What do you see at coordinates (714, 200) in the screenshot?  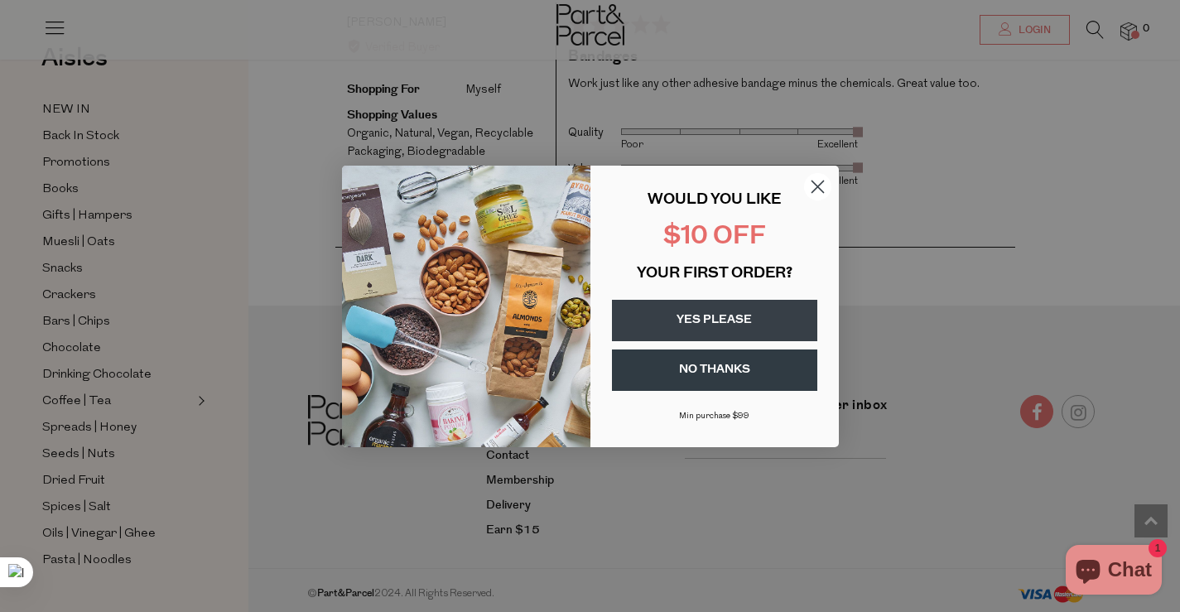 I see `span: WOULD YOU LIKE` at bounding box center [714, 200].